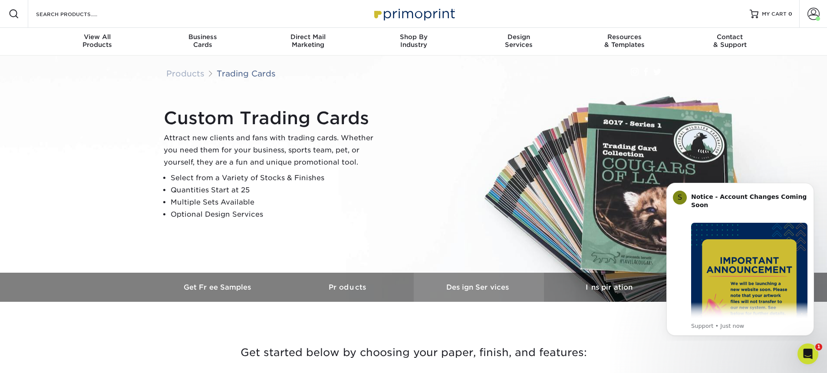 This screenshot has height=373, width=827. Describe the element at coordinates (96, 79) in the screenshot. I see `div: Message content` at that location.